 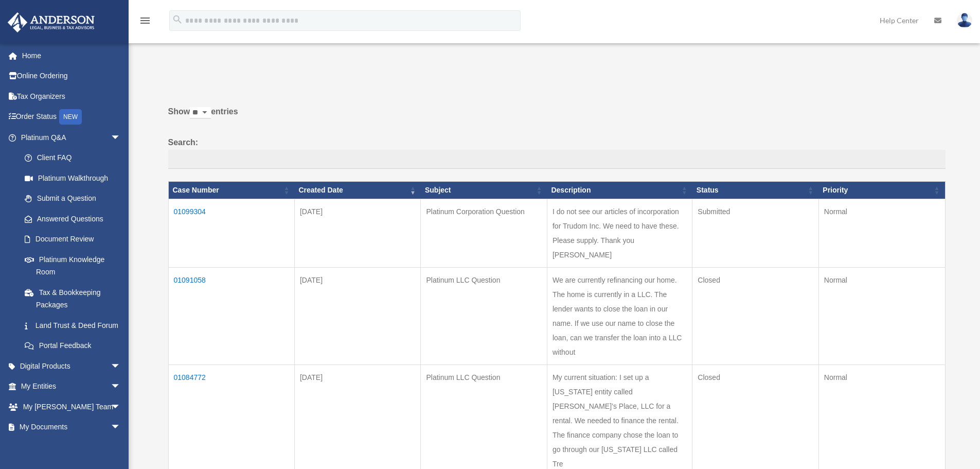 I want to click on a: Tax Organizers, so click(x=72, y=96).